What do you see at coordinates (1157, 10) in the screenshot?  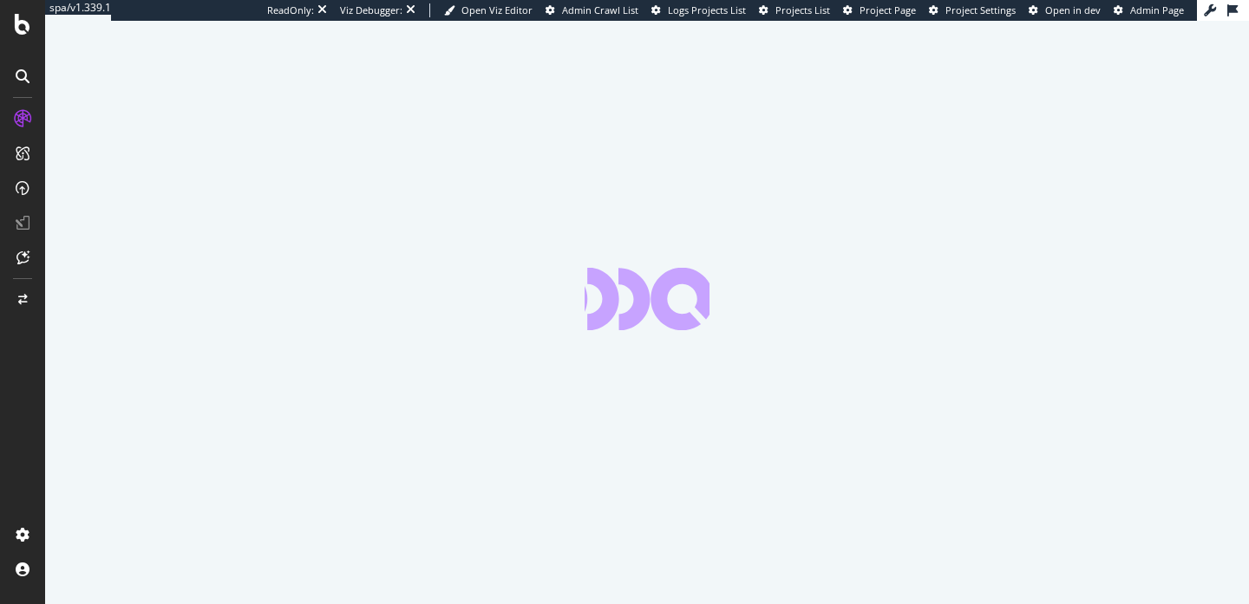 I see `span: Admin Page` at bounding box center [1157, 10].